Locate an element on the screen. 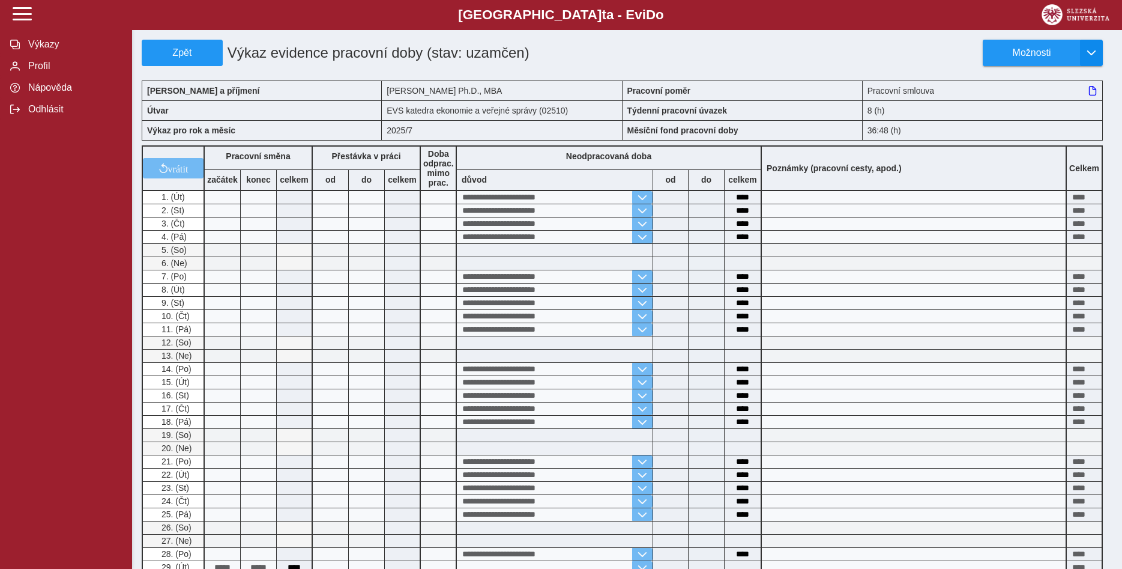 The width and height of the screenshot is (1122, 569). span: 5. (So) is located at coordinates (173, 250).